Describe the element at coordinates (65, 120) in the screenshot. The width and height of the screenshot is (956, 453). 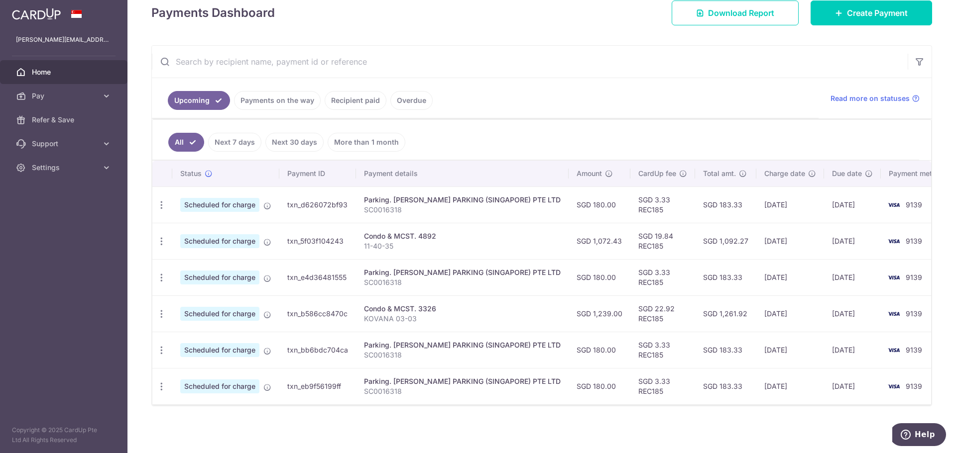
I see `span: Refer & Save` at that location.